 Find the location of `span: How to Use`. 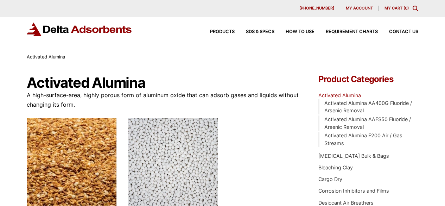

span: How to Use is located at coordinates (300, 32).